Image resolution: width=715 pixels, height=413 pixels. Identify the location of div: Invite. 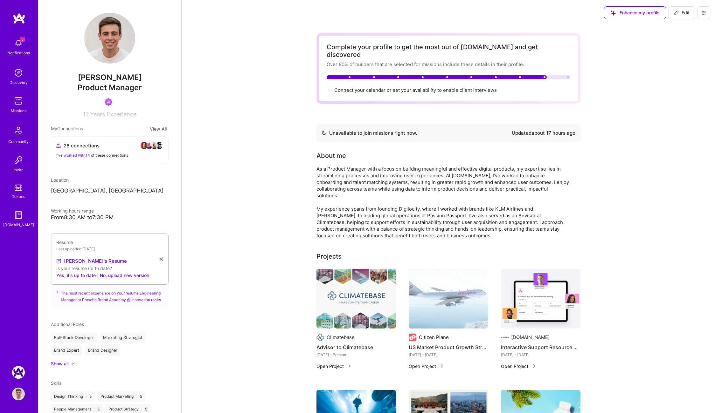
(18, 170).